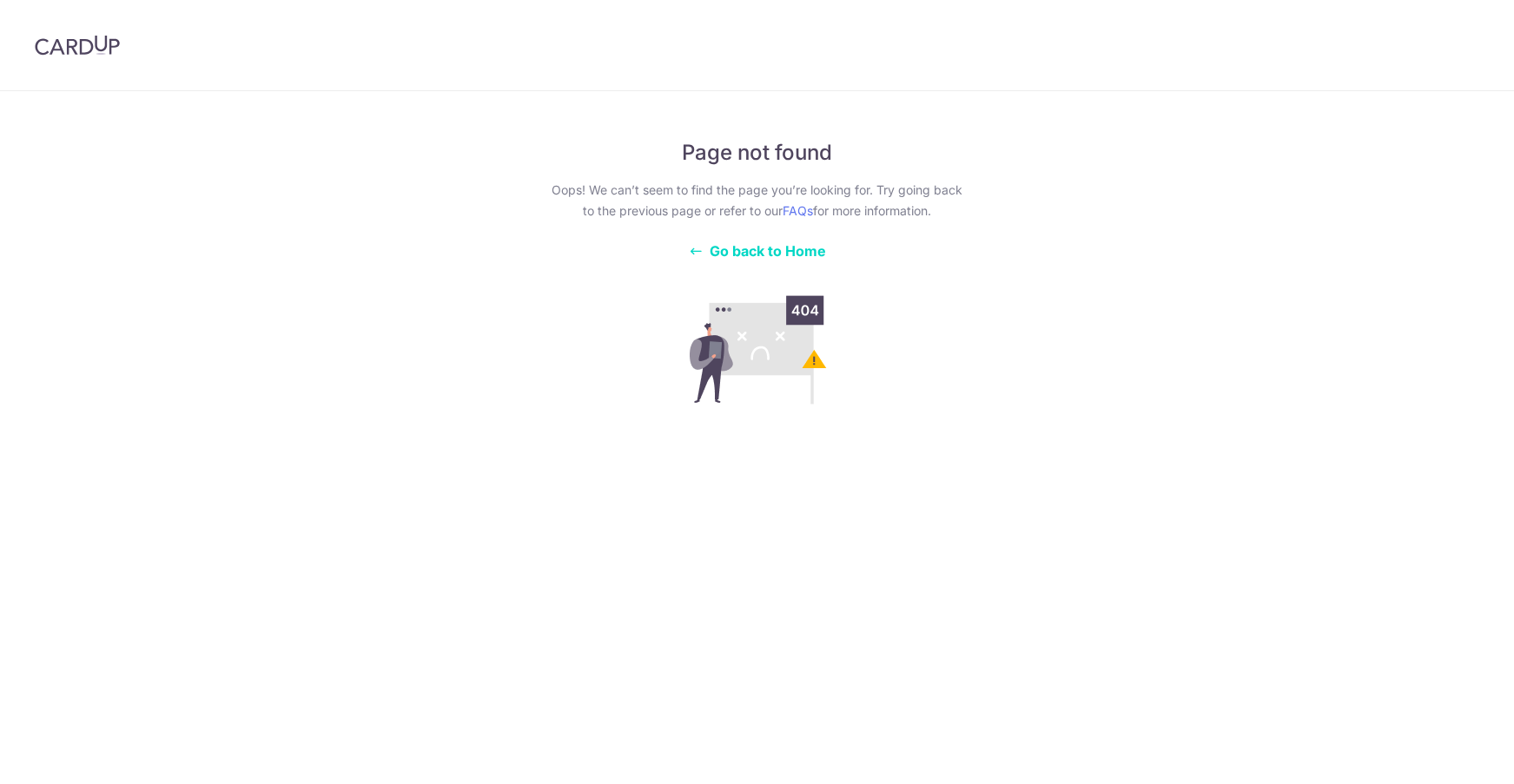  Describe the element at coordinates (768, 251) in the screenshot. I see `span: Go back to Home` at that location.